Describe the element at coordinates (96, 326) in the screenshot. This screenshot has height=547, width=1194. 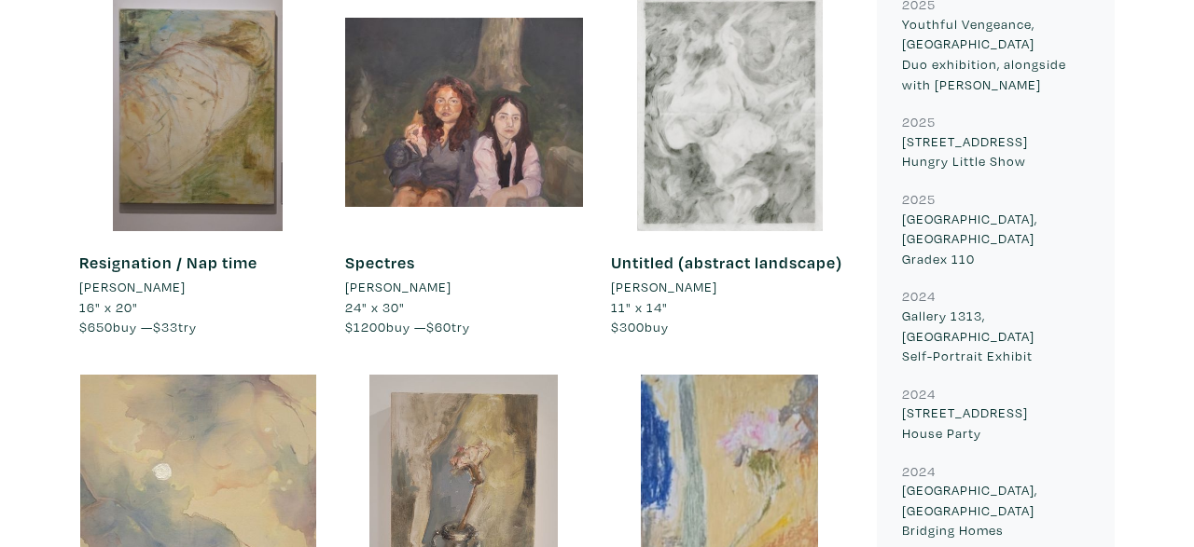
I see `span: $650` at that location.